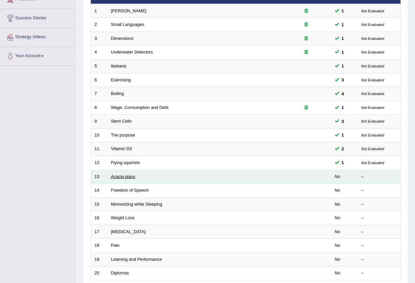  I want to click on td: 1, so click(99, 11).